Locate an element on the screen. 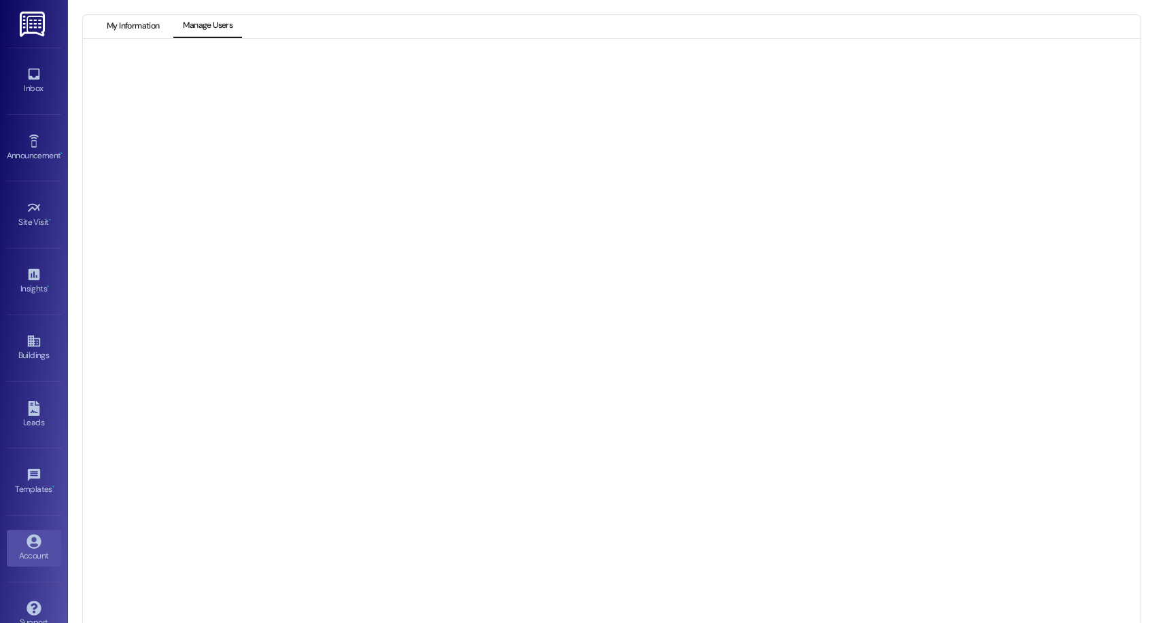 The image size is (1155, 623). a: Templates • is located at coordinates (34, 482).